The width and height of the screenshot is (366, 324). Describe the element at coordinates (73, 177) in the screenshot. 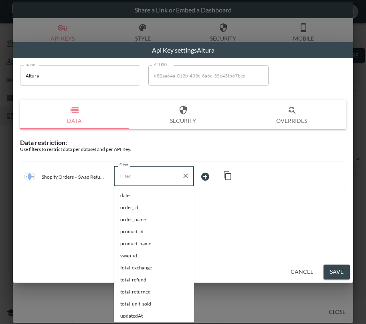

I see `p: Shopify Orders + Swap Returns V2` at that location.